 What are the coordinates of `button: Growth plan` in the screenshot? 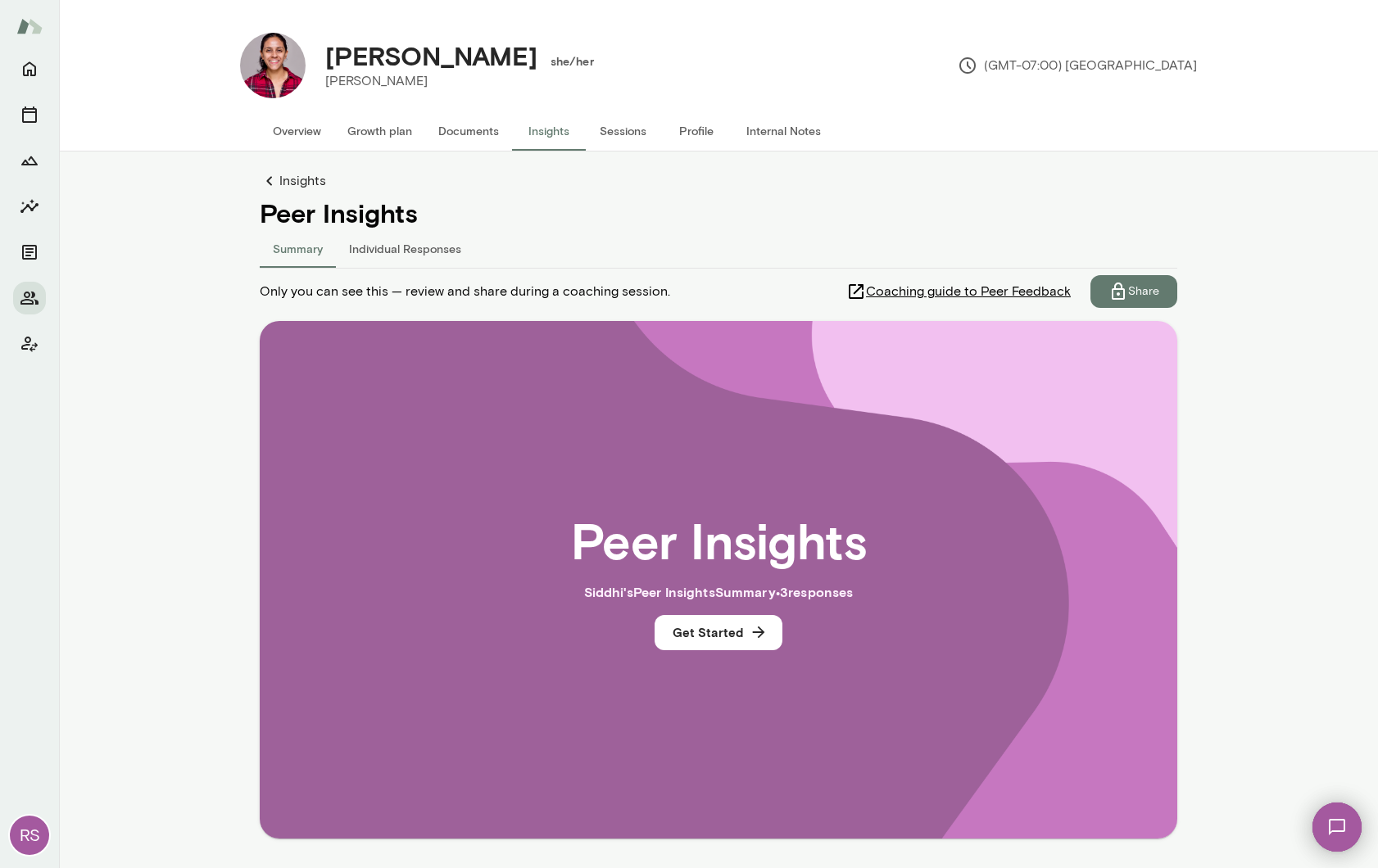 It's located at (379, 131).